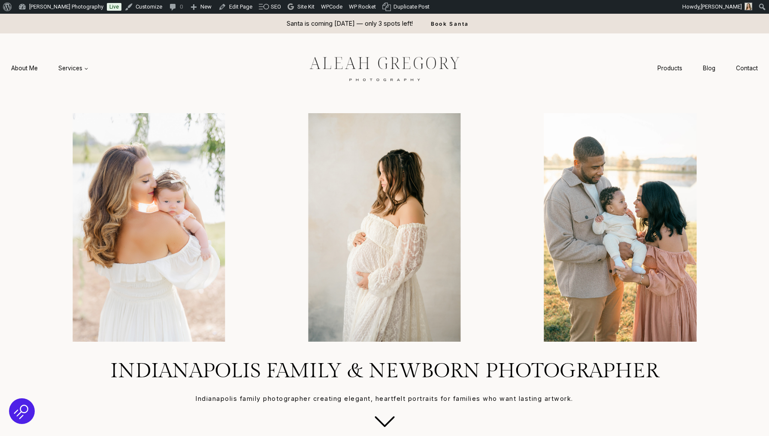  I want to click on a: Live, so click(114, 7).